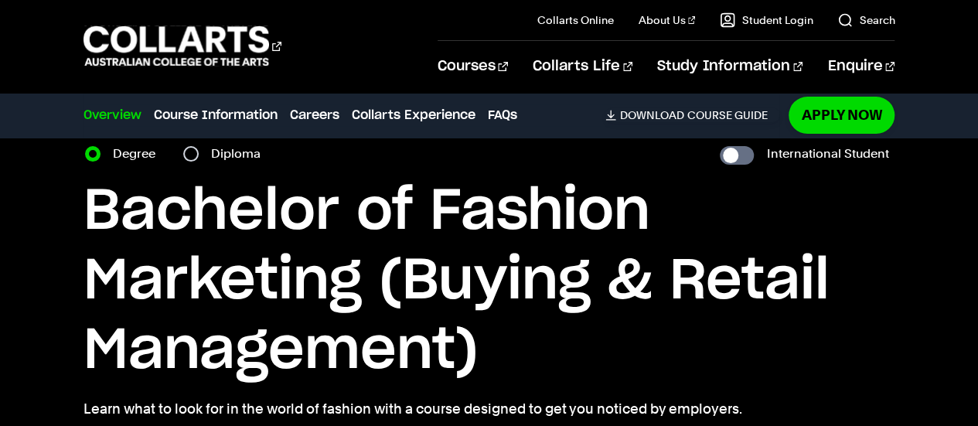  I want to click on a: Collarts Online, so click(575, 20).